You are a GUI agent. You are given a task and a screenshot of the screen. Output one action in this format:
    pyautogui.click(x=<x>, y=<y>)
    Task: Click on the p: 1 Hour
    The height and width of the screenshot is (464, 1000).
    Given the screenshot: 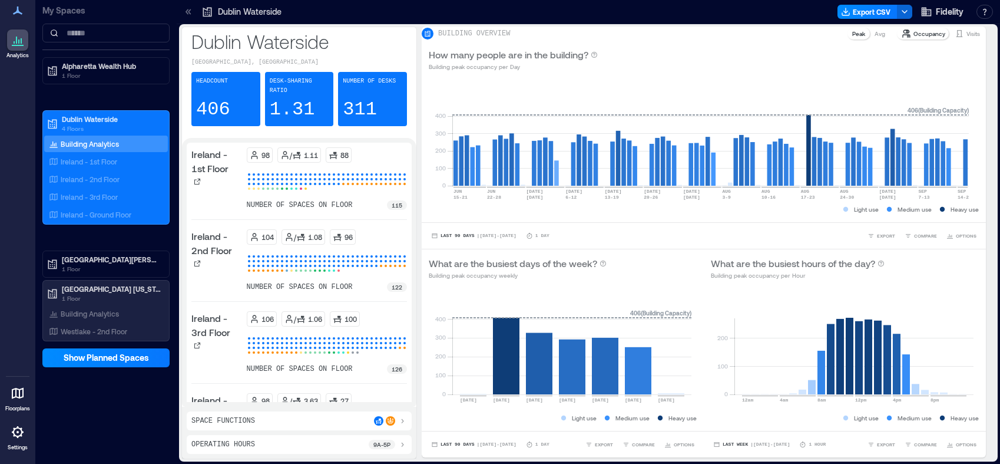 What is the action you would take?
    pyautogui.click(x=817, y=444)
    